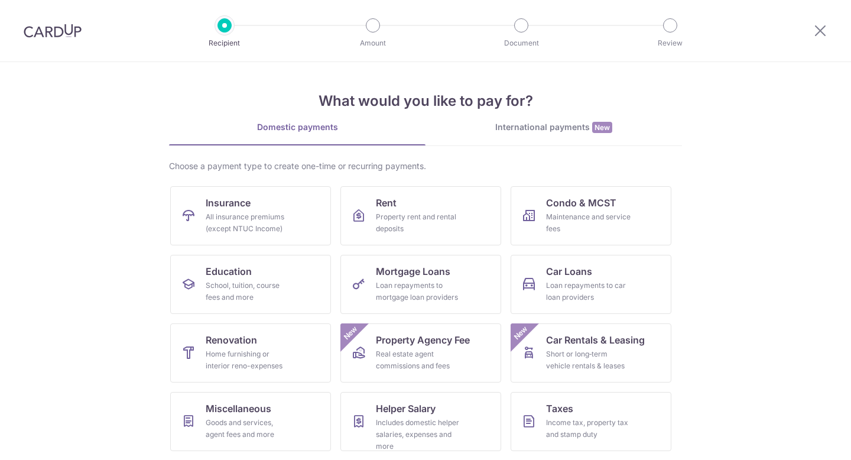 The height and width of the screenshot is (460, 851). Describe the element at coordinates (53, 31) in the screenshot. I see `img: CardUp` at that location.